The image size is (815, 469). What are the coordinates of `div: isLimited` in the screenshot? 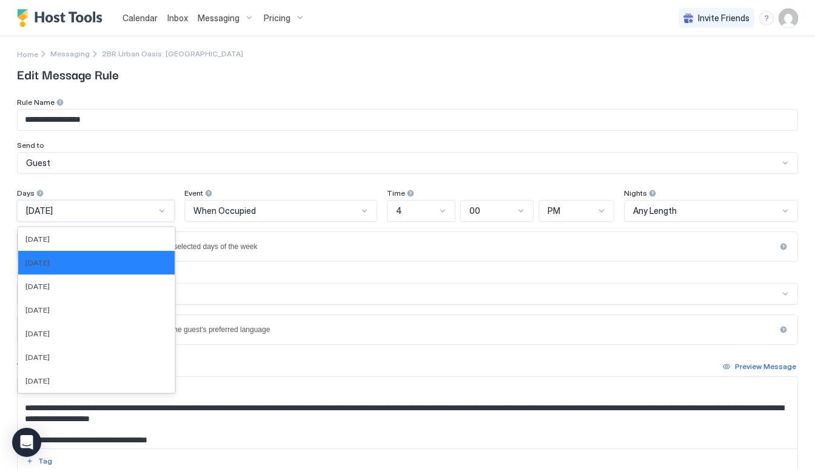 It's located at (408, 247).